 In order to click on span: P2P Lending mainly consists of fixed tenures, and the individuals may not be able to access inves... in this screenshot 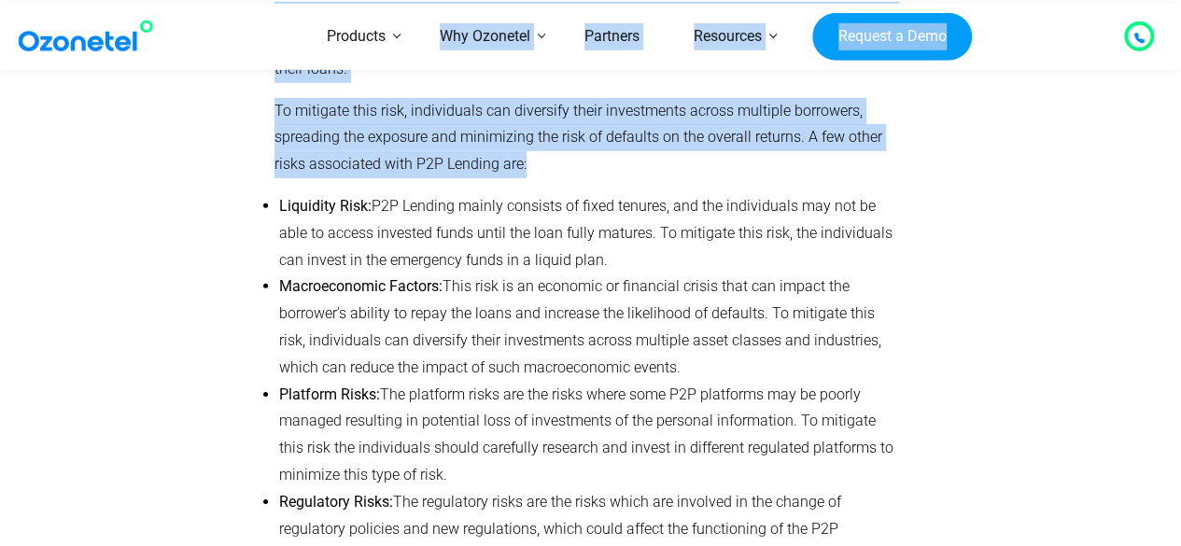, I will do `click(585, 232)`.